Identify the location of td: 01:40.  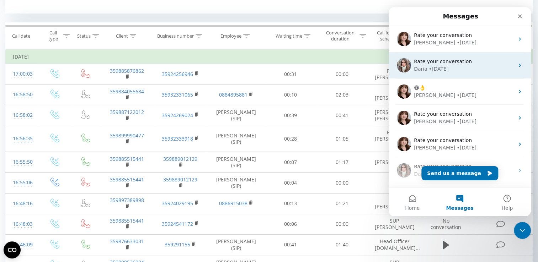
(342, 245).